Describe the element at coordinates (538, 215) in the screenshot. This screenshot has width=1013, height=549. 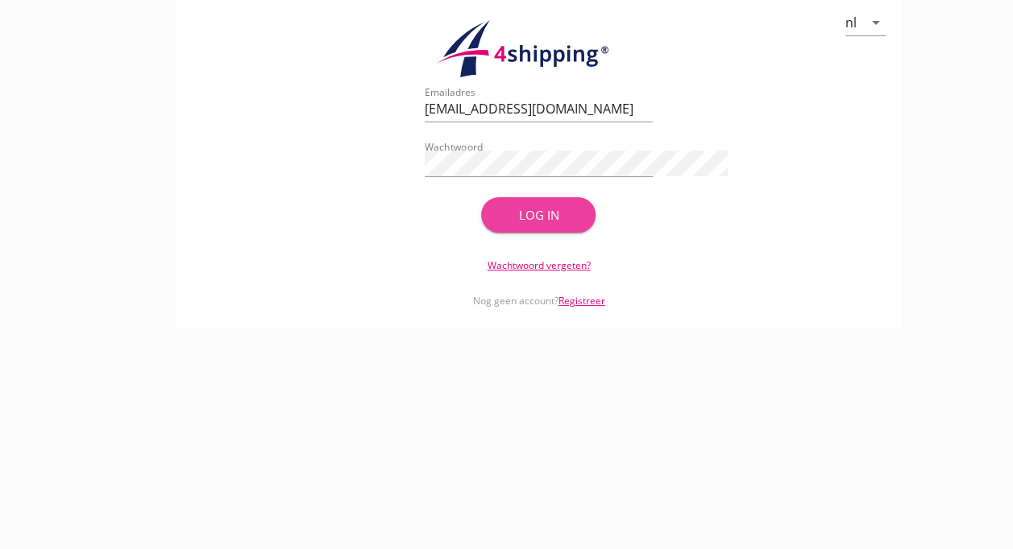
I see `div: Log in` at that location.